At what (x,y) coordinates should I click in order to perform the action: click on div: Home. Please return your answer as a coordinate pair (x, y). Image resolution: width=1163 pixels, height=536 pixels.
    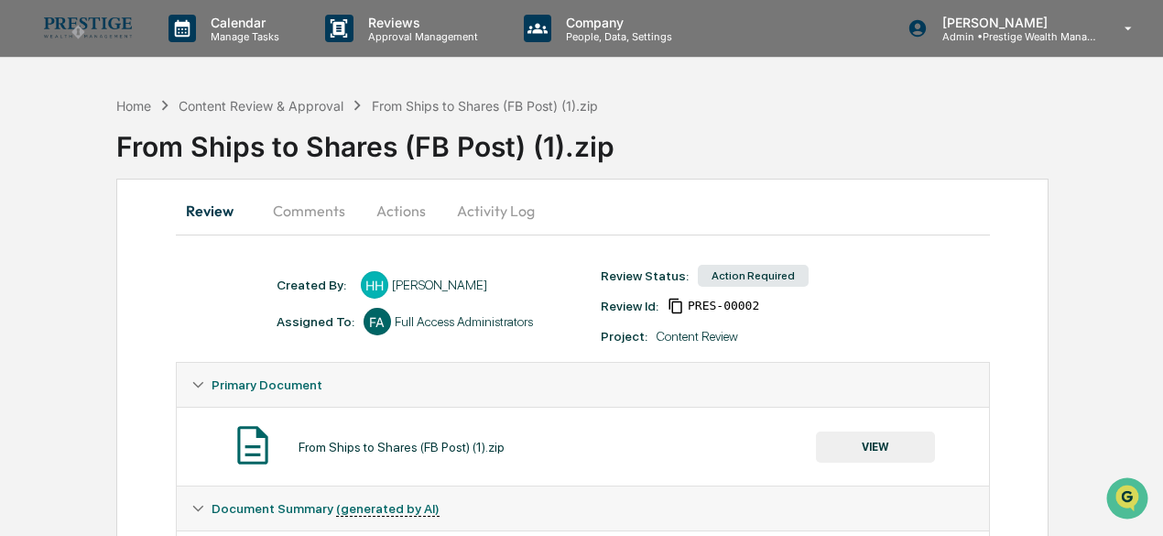
    Looking at the image, I should click on (134, 105).